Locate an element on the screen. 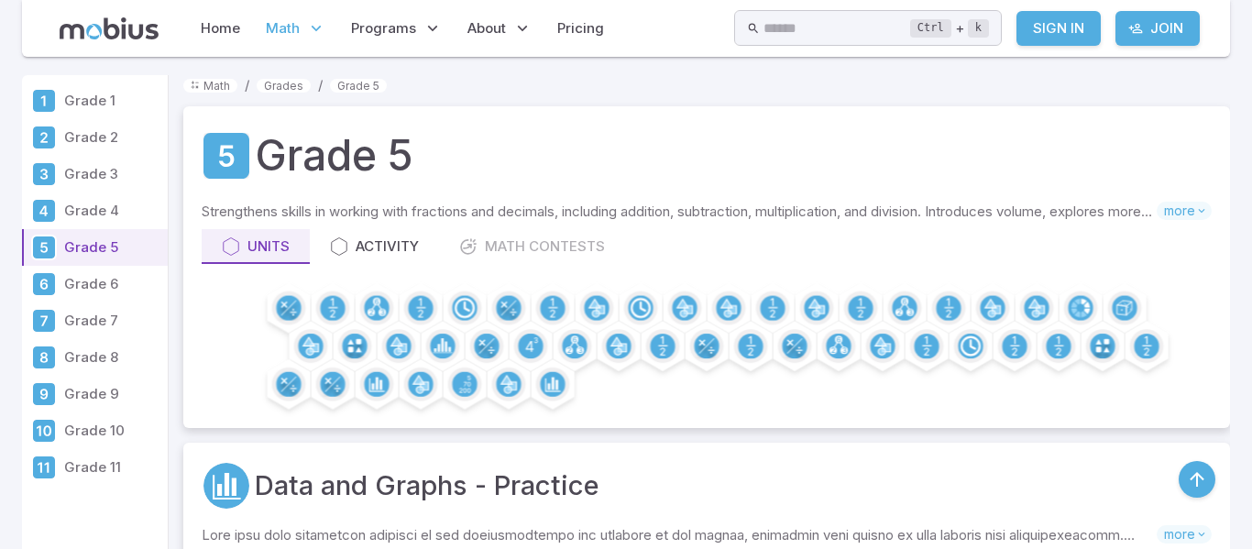  a: Grade 1 is located at coordinates (94, 101).